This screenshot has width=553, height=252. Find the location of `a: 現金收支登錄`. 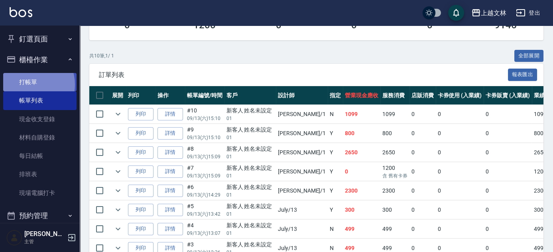

a: 現金收支登錄 is located at coordinates (40, 119).